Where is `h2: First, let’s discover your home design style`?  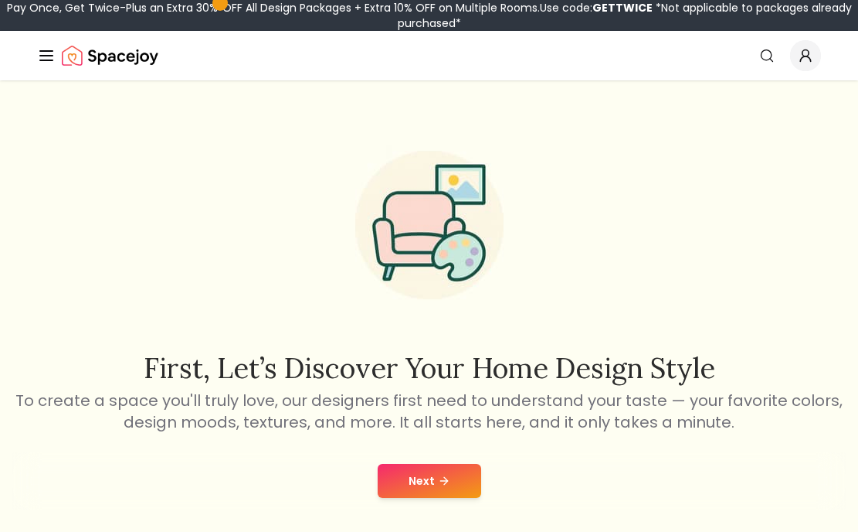 h2: First, let’s discover your home design style is located at coordinates (429, 368).